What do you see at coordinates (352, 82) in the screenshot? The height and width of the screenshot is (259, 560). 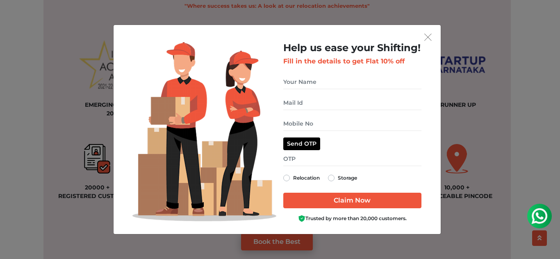 I see `input: Your Name` at bounding box center [352, 82].